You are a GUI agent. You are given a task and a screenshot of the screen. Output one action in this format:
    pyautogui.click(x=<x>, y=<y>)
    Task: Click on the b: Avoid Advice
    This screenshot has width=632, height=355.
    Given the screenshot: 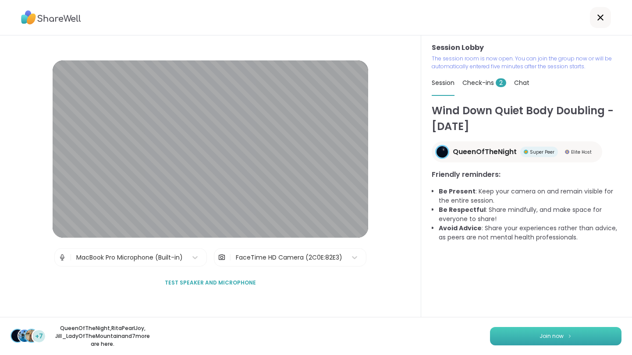 What is the action you would take?
    pyautogui.click(x=460, y=228)
    